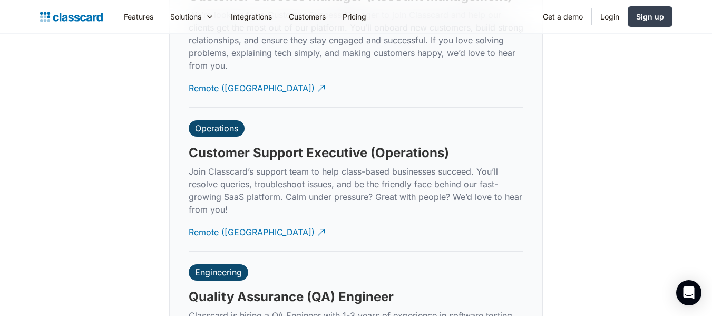 This screenshot has width=712, height=316. I want to click on a: Customers, so click(307, 16).